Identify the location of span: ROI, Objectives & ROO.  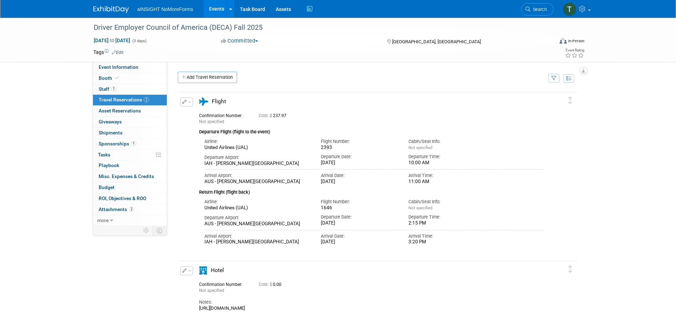
(122, 198).